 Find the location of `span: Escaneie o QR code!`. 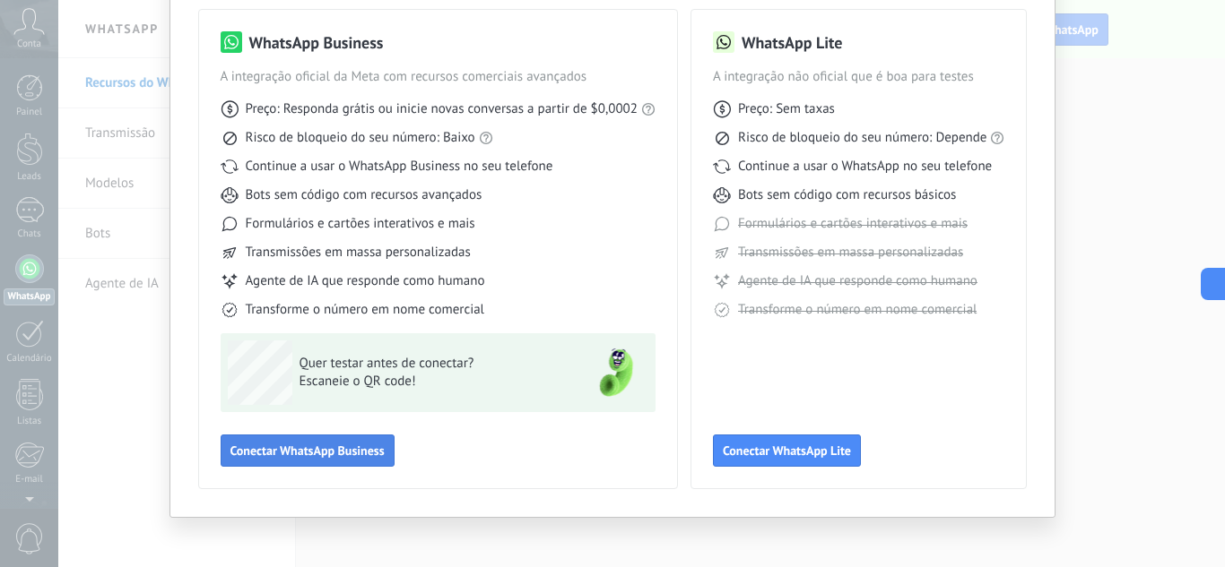

span: Escaneie o QR code! is located at coordinates (430, 382).